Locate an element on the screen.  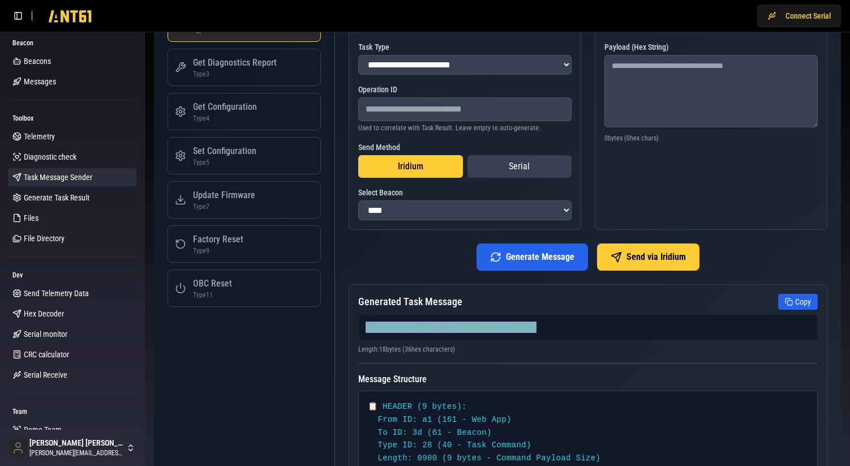
div: Toolbox is located at coordinates (72, 118).